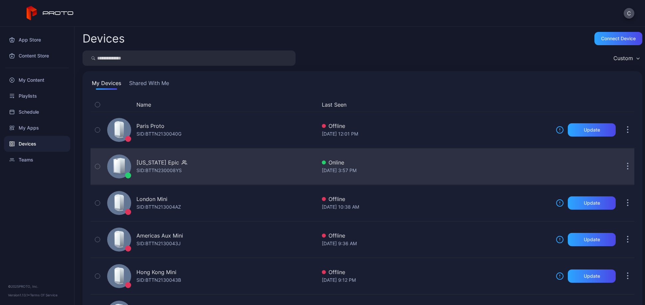  Describe the element at coordinates (44, 296) in the screenshot. I see `a: Terms Of Service` at that location.